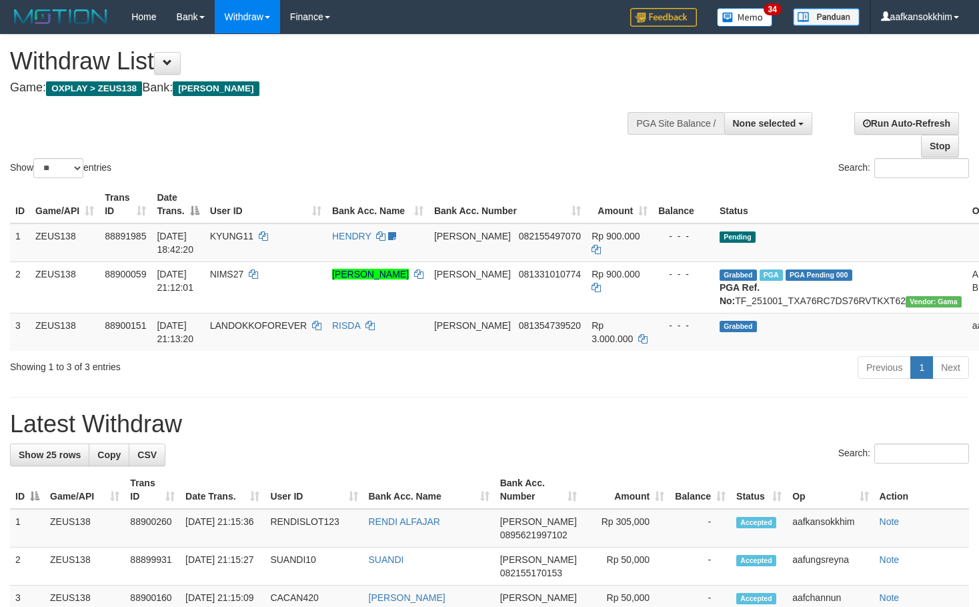 The image size is (979, 607). What do you see at coordinates (759, 489) in the screenshot?
I see `th: Status: activate to sort column ascending` at bounding box center [759, 489].